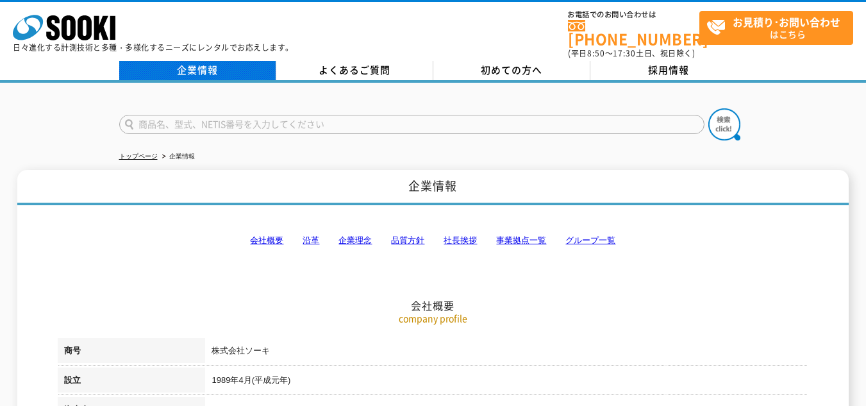  I want to click on span: お電話でのお問い合わせは, so click(633, 15).